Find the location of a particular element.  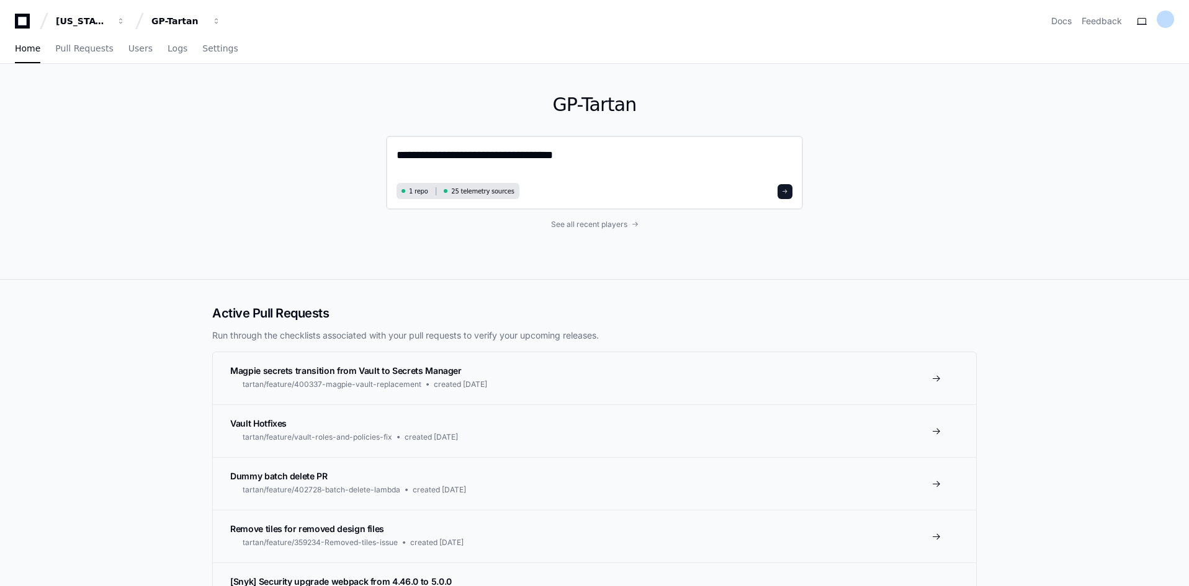

a: Magpie secrets transition from Vault to Secrets Managertartan/feature/400337-magpie-vault-replace... is located at coordinates (594, 379).